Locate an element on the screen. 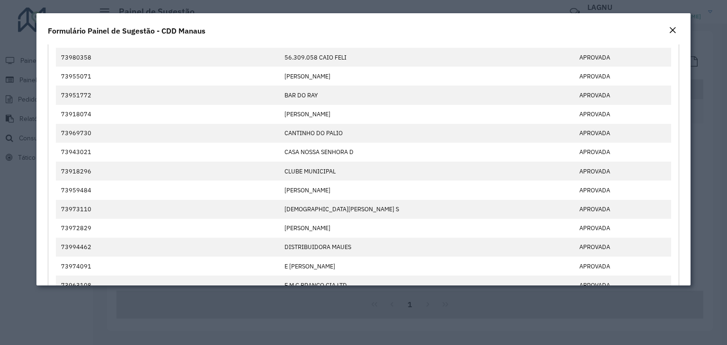 This screenshot has height=345, width=727. td: 73972829 is located at coordinates (168, 229).